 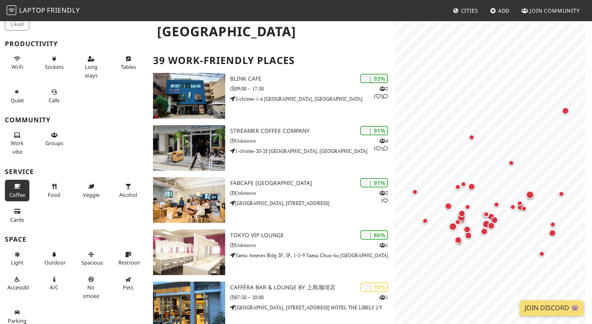 I want to click on button: Sockets, so click(x=54, y=63).